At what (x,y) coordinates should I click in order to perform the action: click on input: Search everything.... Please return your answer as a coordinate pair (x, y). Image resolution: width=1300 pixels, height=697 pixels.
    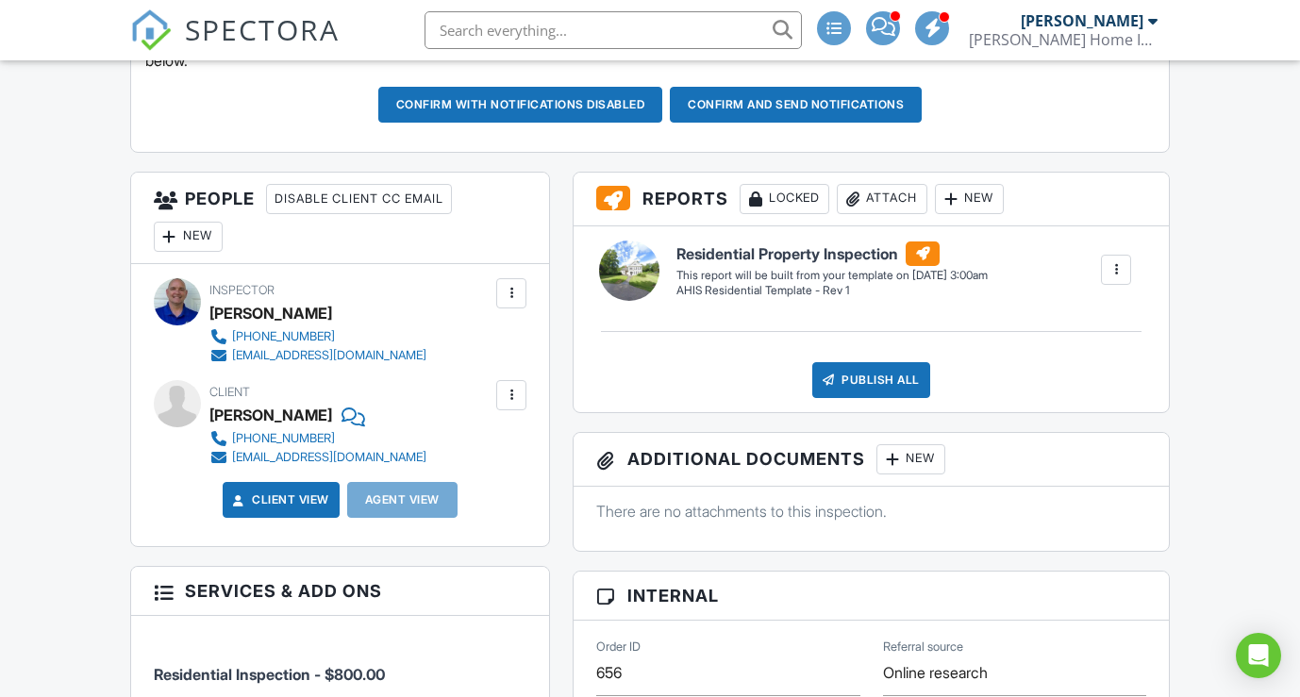
    Looking at the image, I should click on (613, 30).